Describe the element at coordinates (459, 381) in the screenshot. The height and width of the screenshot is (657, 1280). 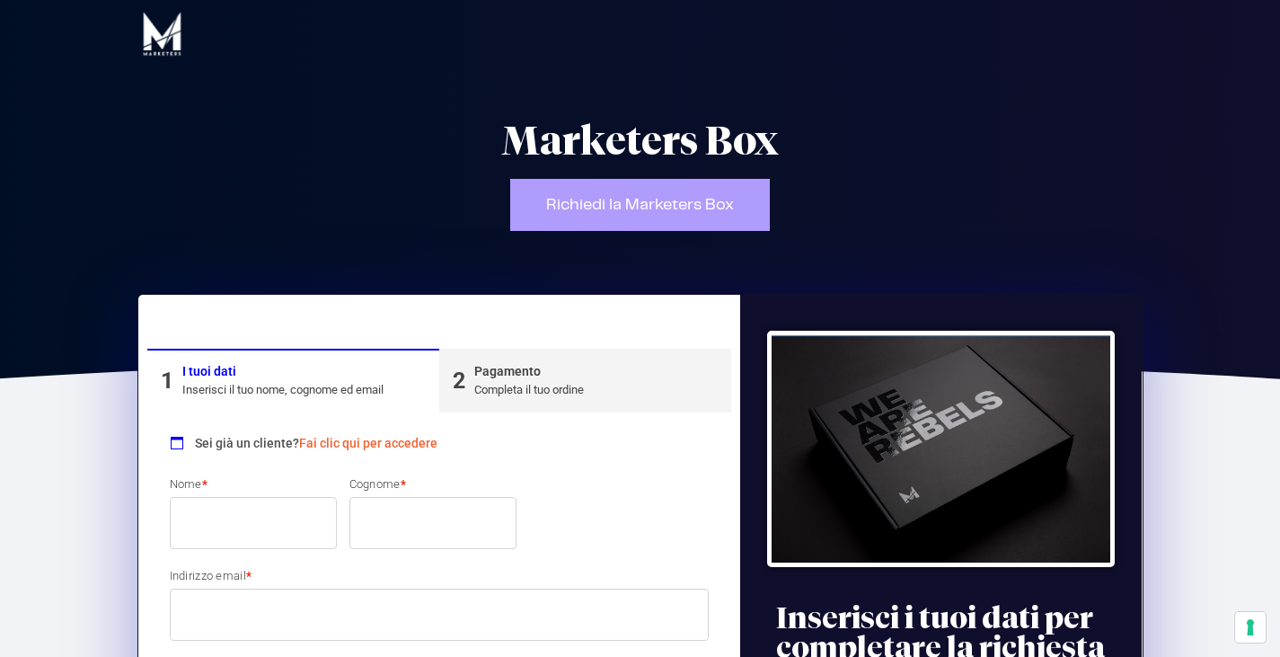
I see `div: 2` at that location.